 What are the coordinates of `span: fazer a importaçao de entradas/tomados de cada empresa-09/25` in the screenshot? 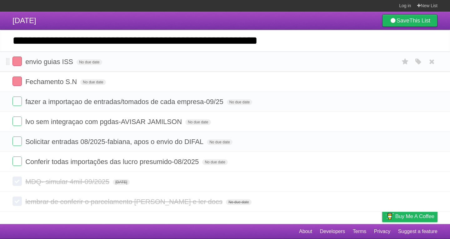 It's located at (125, 101).